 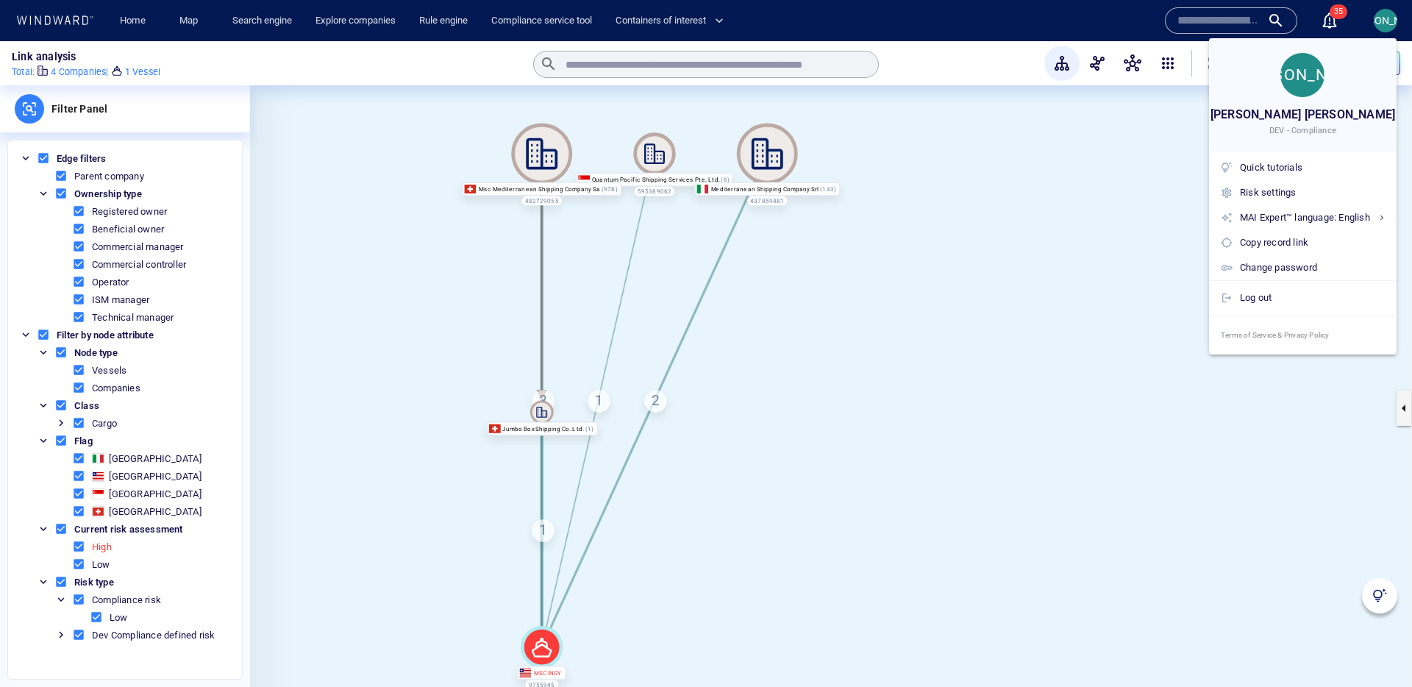 I want to click on div: Risk settings, so click(x=1312, y=193).